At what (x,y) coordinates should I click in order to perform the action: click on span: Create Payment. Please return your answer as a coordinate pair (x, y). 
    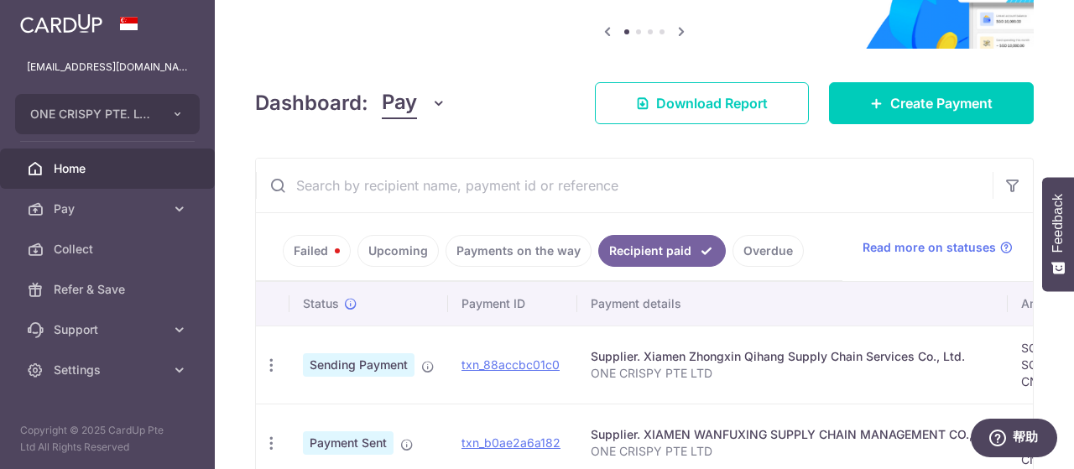
    Looking at the image, I should click on (941, 103).